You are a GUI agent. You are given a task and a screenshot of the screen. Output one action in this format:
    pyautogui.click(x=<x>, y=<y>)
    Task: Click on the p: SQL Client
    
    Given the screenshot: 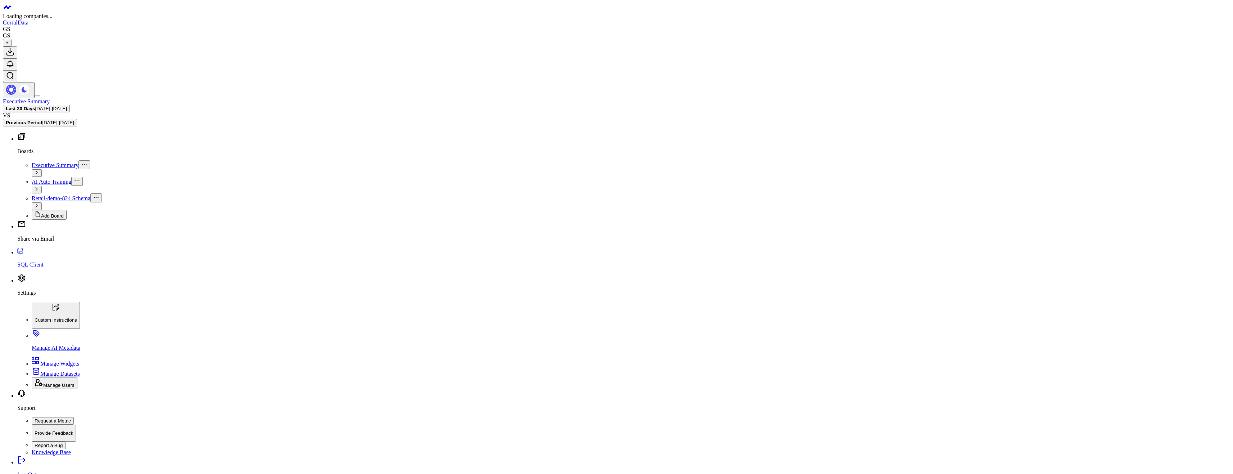 What is the action you would take?
    pyautogui.click(x=624, y=265)
    